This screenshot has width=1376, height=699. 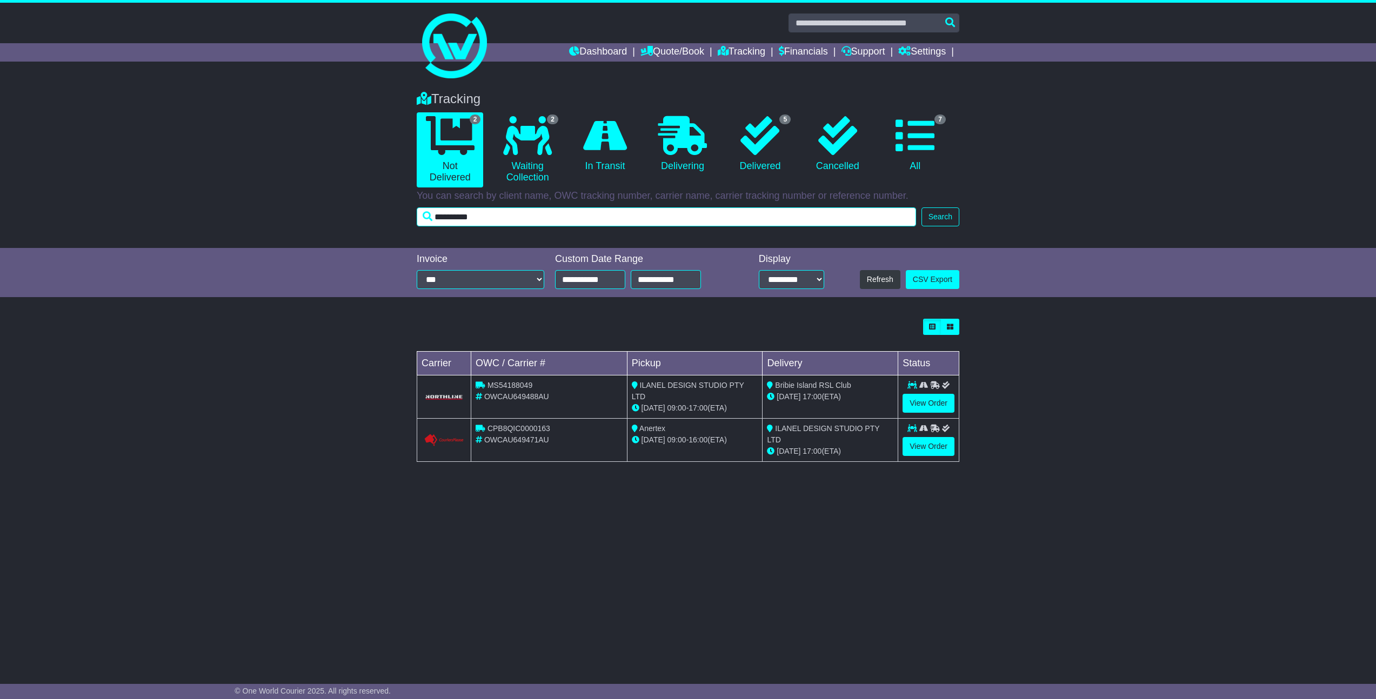 What do you see at coordinates (444, 364) in the screenshot?
I see `td: Carrier` at bounding box center [444, 364].